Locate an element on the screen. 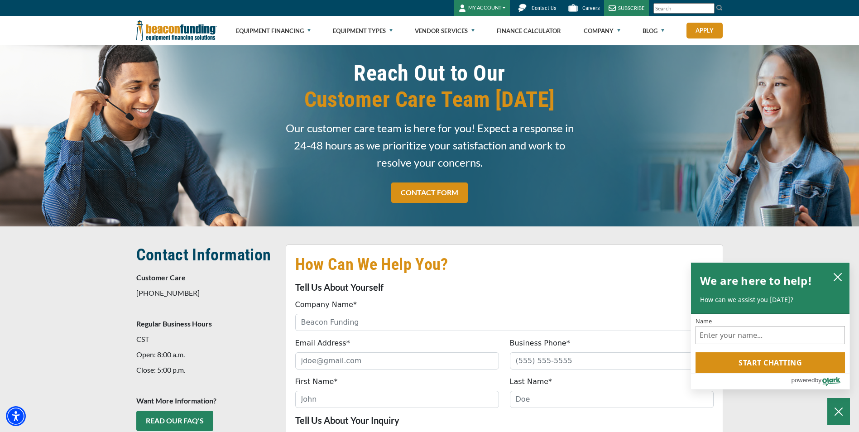  h2: We are here to help! is located at coordinates (756, 281).